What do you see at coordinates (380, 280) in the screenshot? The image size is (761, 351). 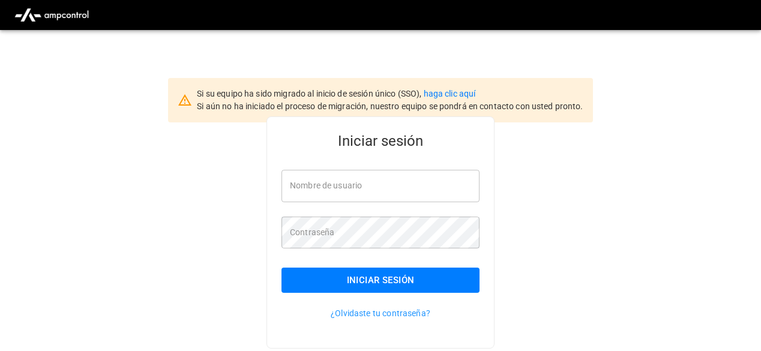 I see `button: Iniciar sesión` at bounding box center [380, 280].